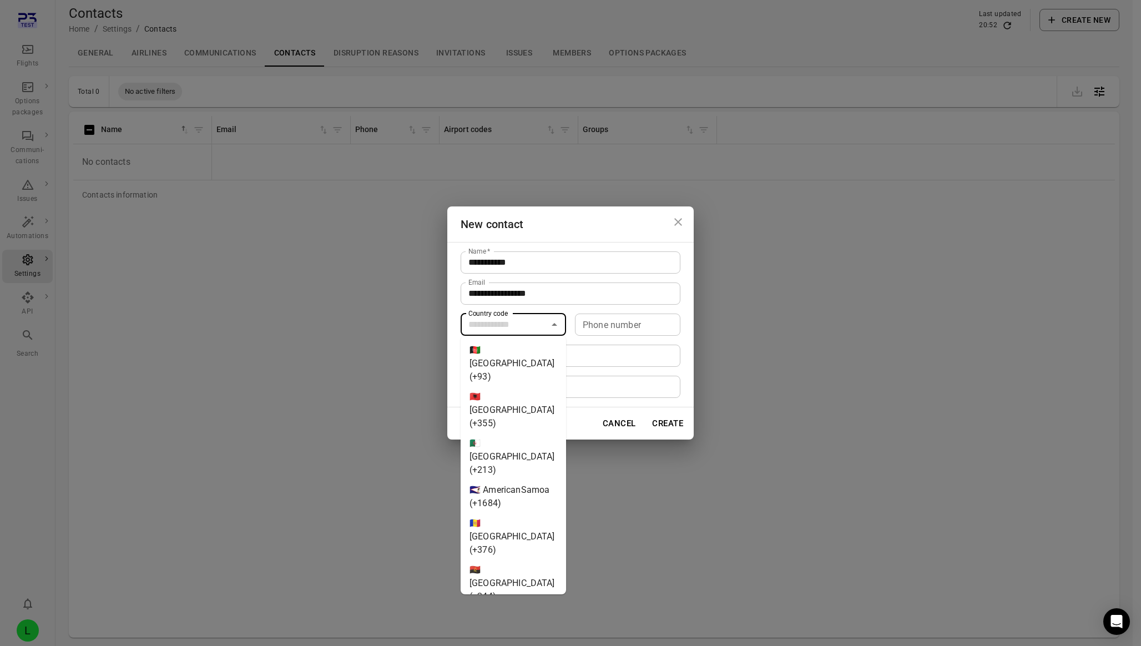  Describe the element at coordinates (1117, 622) in the screenshot. I see `div: Open Intercom Messenger` at that location.